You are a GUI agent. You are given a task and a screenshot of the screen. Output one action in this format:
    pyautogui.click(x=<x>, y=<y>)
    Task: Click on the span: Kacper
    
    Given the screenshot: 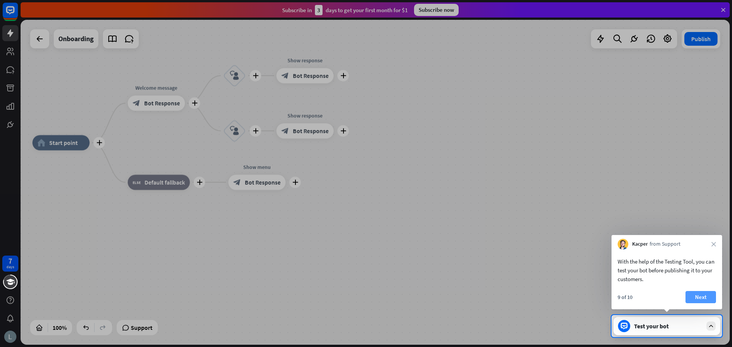 What is the action you would take?
    pyautogui.click(x=639, y=244)
    